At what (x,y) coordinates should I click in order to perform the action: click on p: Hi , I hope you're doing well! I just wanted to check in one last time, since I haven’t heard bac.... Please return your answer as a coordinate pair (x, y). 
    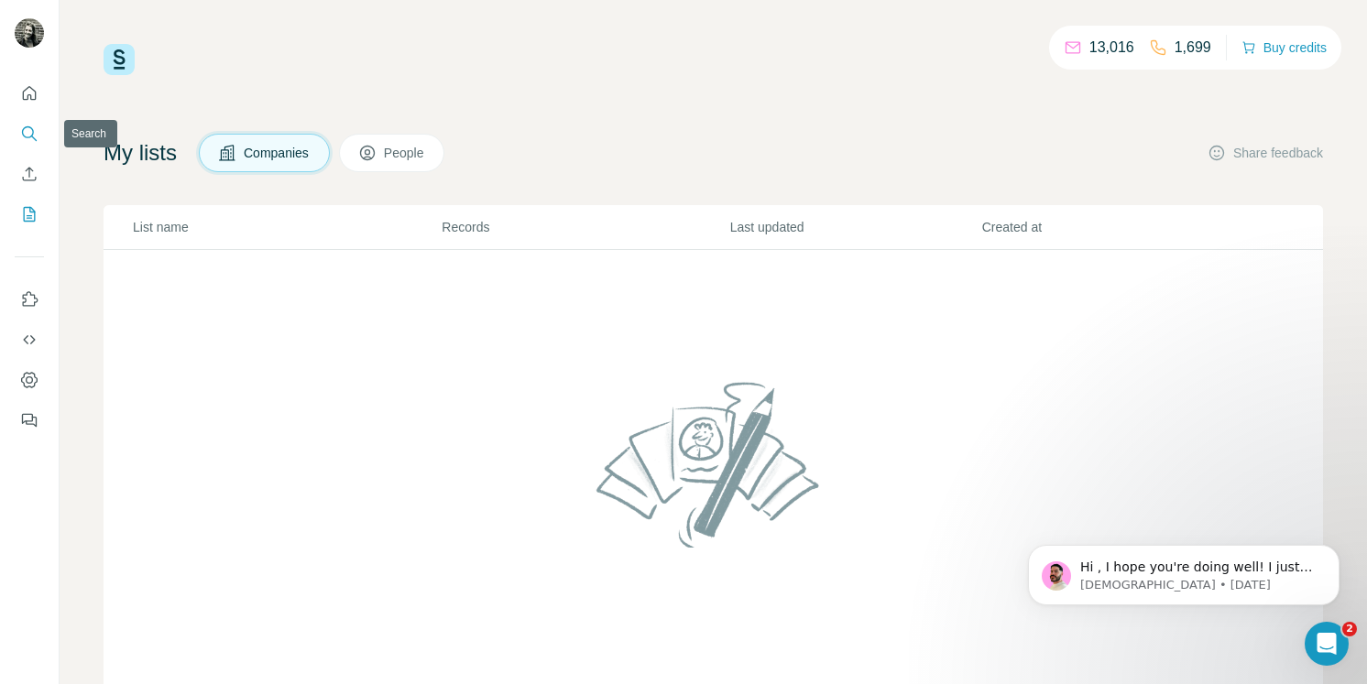
    Looking at the image, I should click on (198, 61).